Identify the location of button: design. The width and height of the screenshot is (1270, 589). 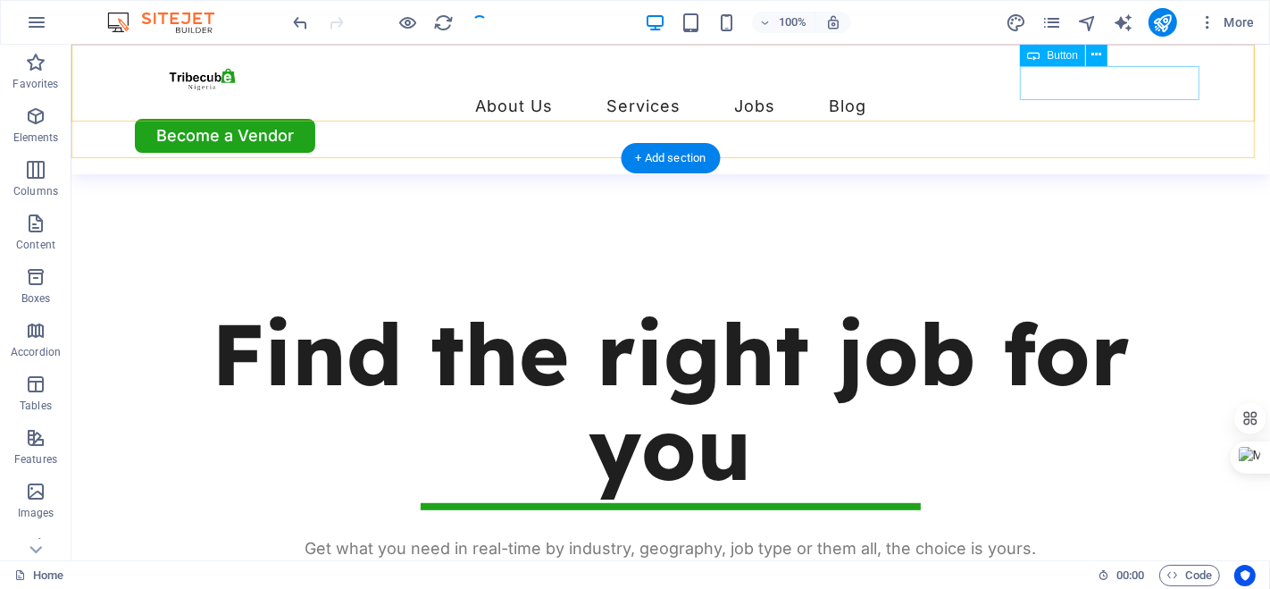
(1016, 22).